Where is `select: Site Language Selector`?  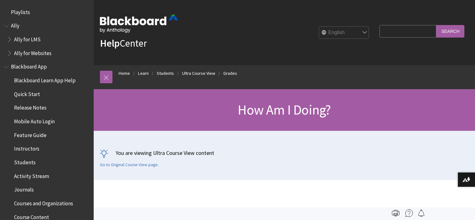
select: Site Language Selector is located at coordinates (344, 33).